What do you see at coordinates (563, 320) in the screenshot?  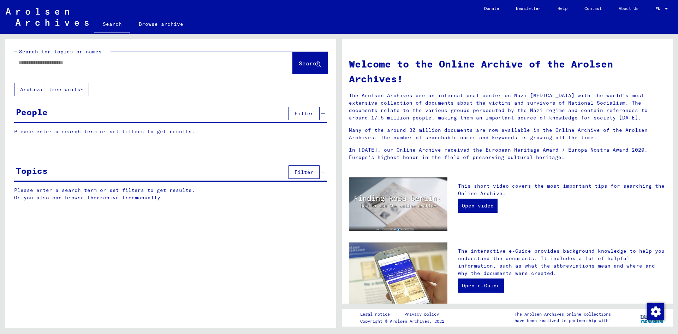 I see `p: have been realized in partnership with` at bounding box center [563, 320].